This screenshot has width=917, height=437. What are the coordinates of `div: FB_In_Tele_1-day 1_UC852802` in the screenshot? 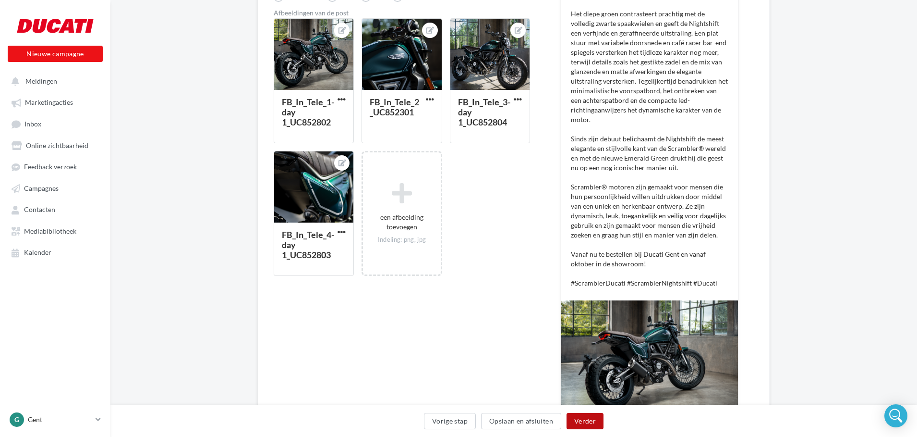 It's located at (308, 112).